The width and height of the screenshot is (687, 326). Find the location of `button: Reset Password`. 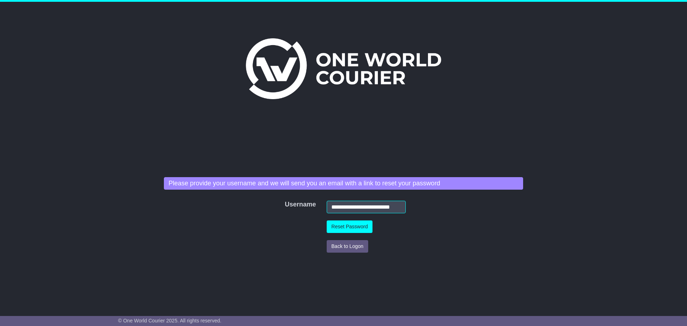

button: Reset Password is located at coordinates (349, 226).